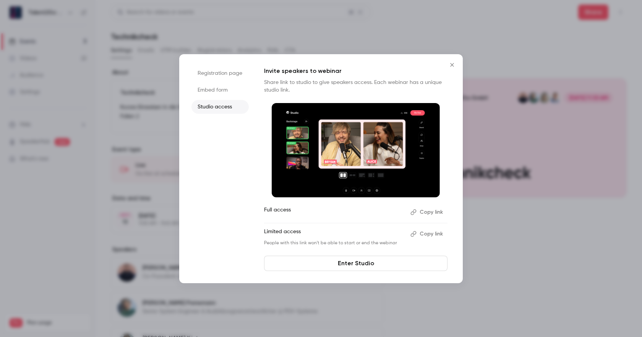  Describe the element at coordinates (356, 264) in the screenshot. I see `a: Enter Studio` at that location.